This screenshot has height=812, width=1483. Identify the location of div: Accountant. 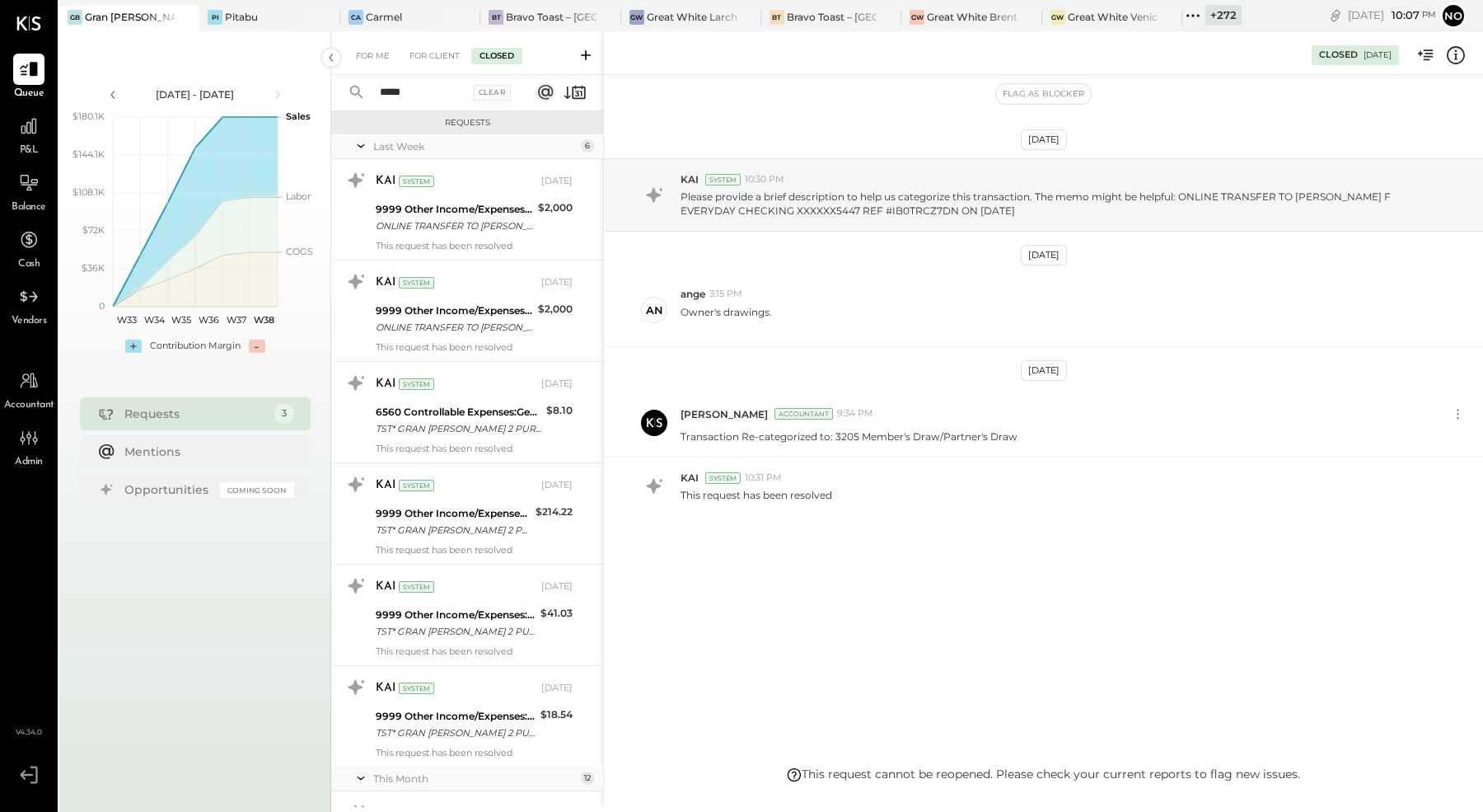
(803, 413).